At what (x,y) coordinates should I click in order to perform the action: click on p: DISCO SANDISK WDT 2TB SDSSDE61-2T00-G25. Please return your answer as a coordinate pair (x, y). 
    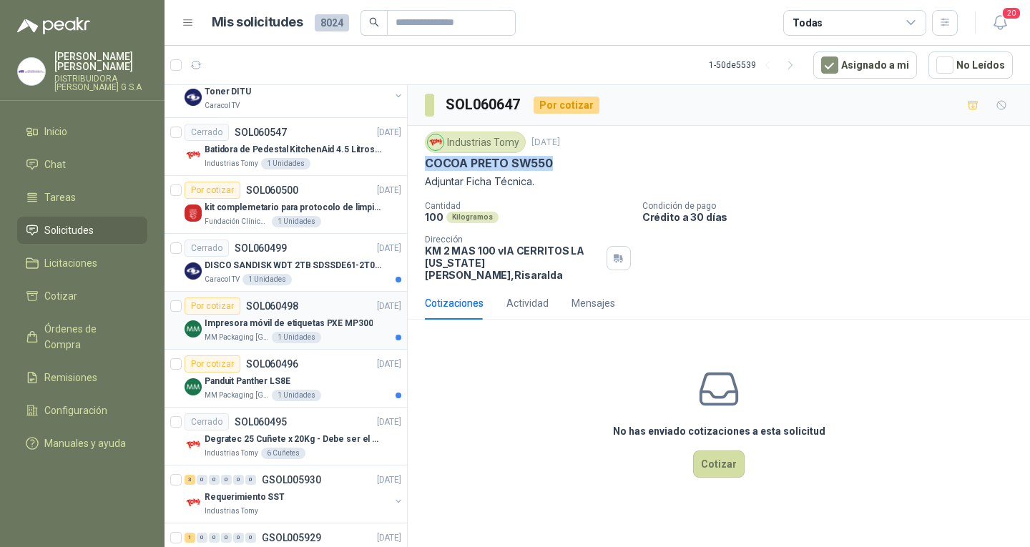
    Looking at the image, I should click on (293, 265).